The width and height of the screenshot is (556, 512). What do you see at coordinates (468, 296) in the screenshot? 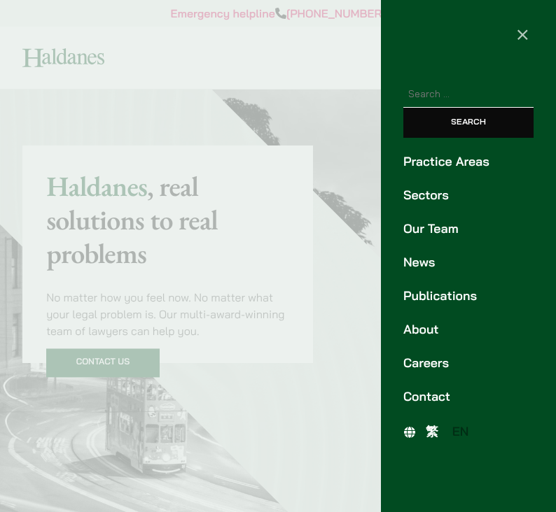
I see `a: Publications` at bounding box center [468, 296].